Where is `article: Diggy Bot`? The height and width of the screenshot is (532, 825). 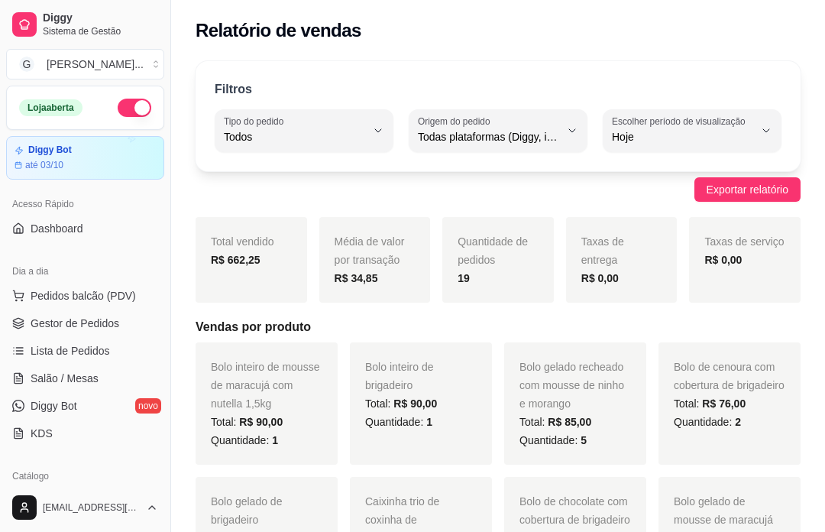 article: Diggy Bot is located at coordinates (50, 150).